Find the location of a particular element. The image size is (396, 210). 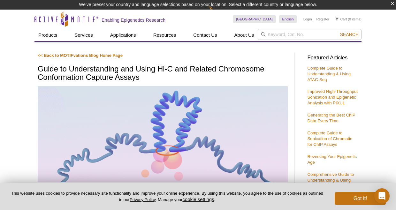

button: cookie settings is located at coordinates (198, 199).